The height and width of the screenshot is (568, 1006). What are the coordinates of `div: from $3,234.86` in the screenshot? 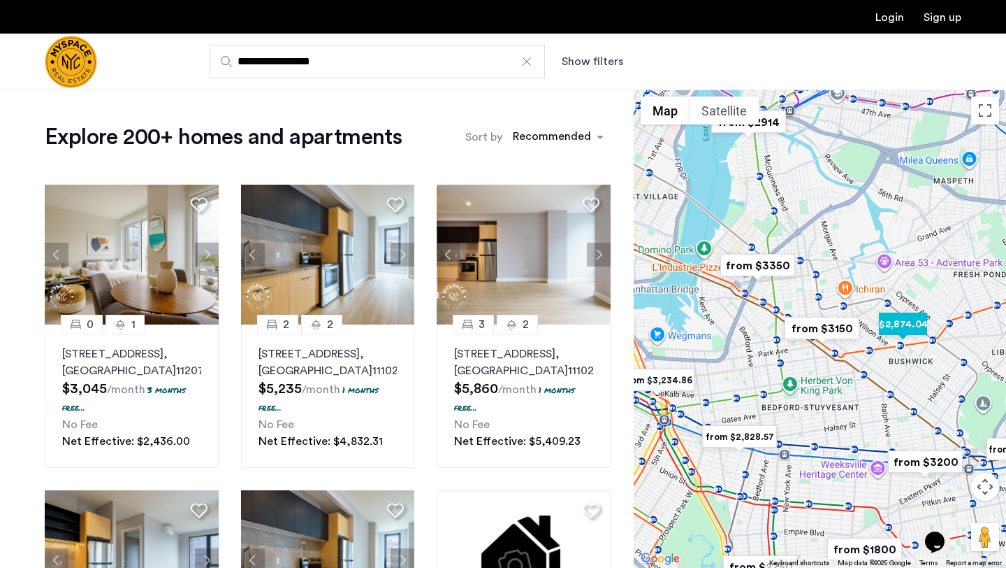 It's located at (657, 380).